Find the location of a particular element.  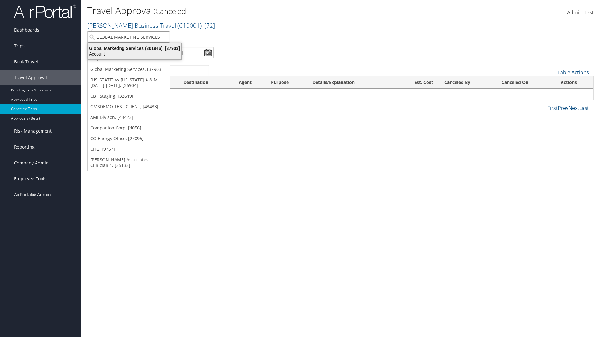

small: Canceled is located at coordinates (171, 11).